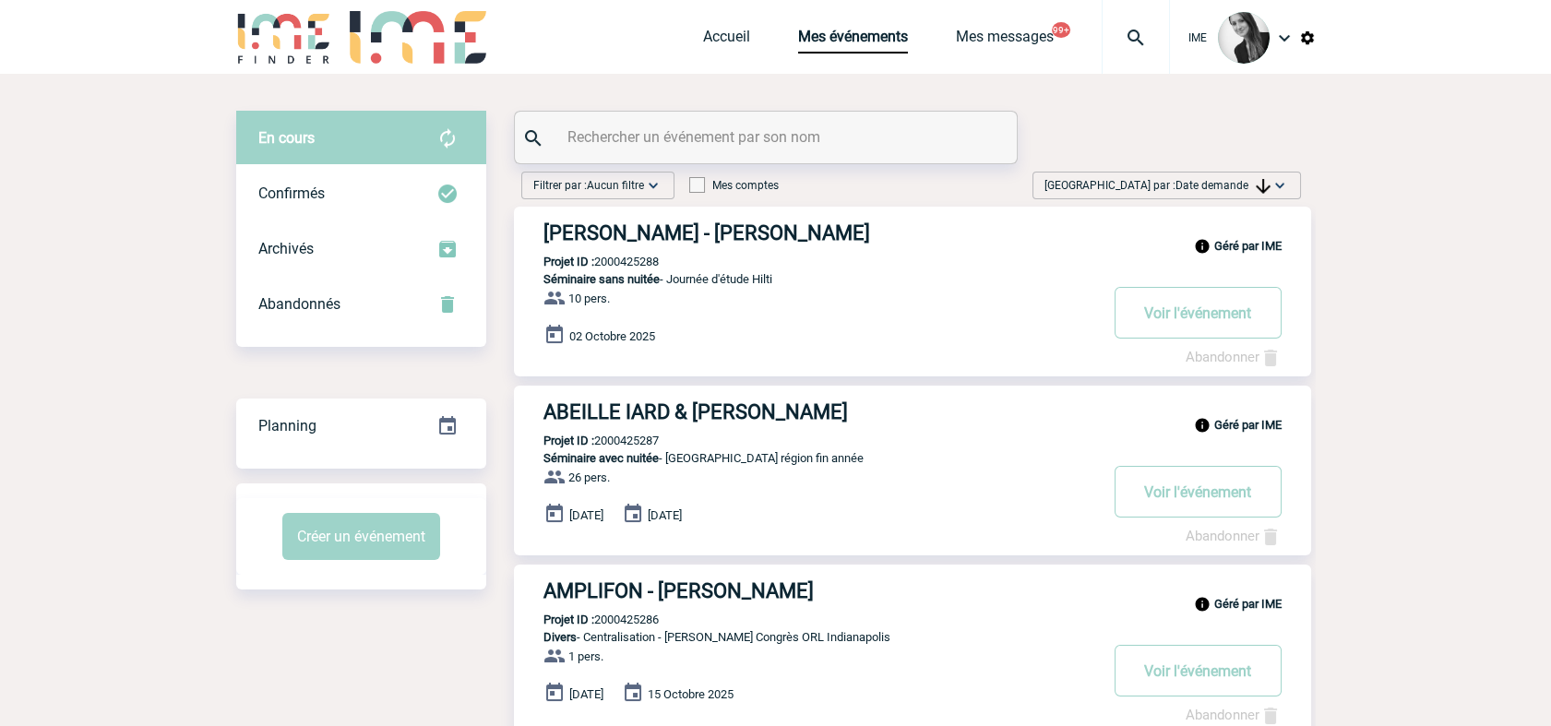  What do you see at coordinates (361, 249) in the screenshot?
I see `div: Retrouvez ici tous les événements que vous avez décidé d'archiver` at bounding box center [361, 249].